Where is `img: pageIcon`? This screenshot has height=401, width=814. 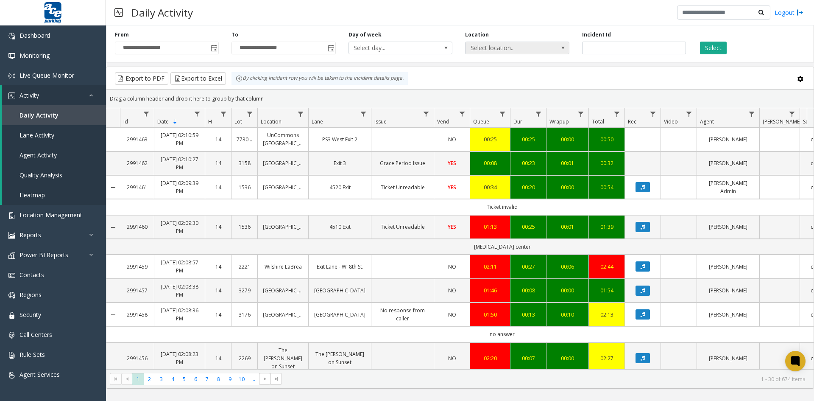 img: pageIcon is located at coordinates (119, 12).